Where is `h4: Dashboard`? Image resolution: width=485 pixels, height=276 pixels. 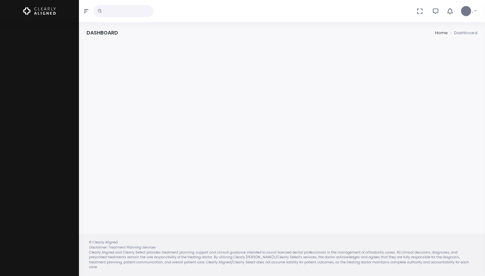
h4: Dashboard is located at coordinates (102, 33).